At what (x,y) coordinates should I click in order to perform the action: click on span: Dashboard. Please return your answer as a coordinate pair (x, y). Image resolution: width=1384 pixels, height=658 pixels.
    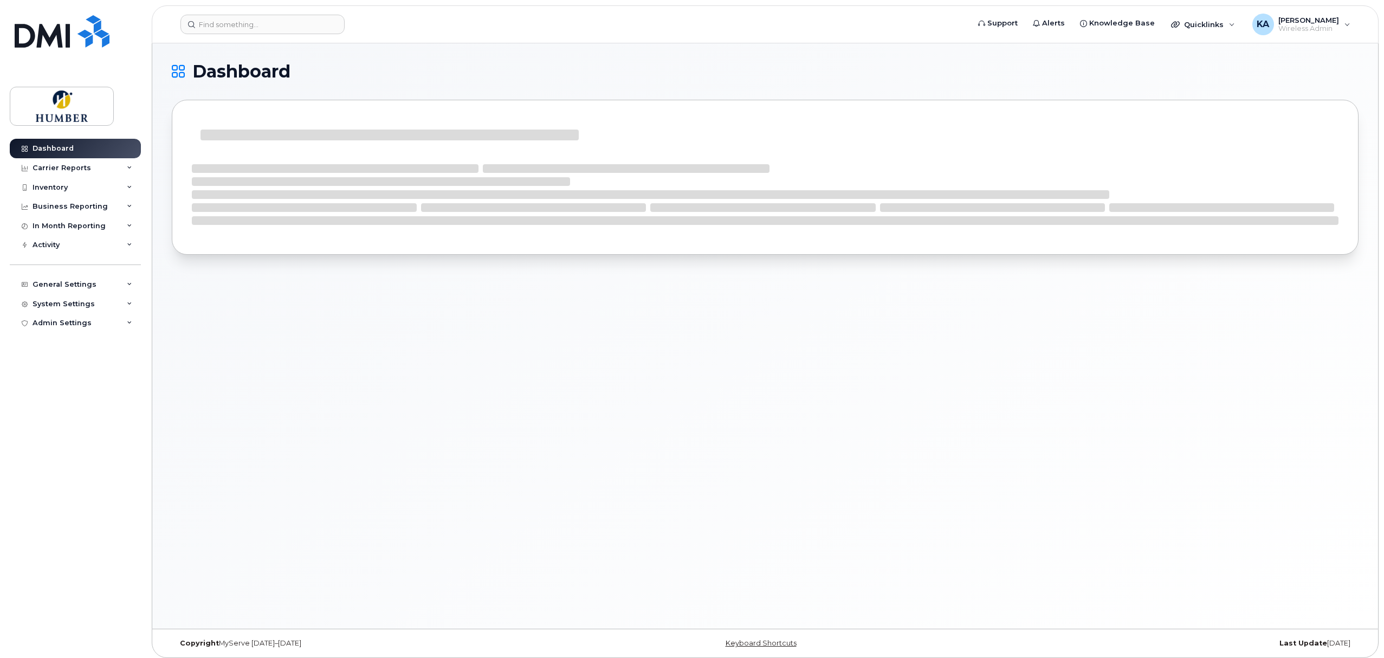
    Looking at the image, I should click on (241, 72).